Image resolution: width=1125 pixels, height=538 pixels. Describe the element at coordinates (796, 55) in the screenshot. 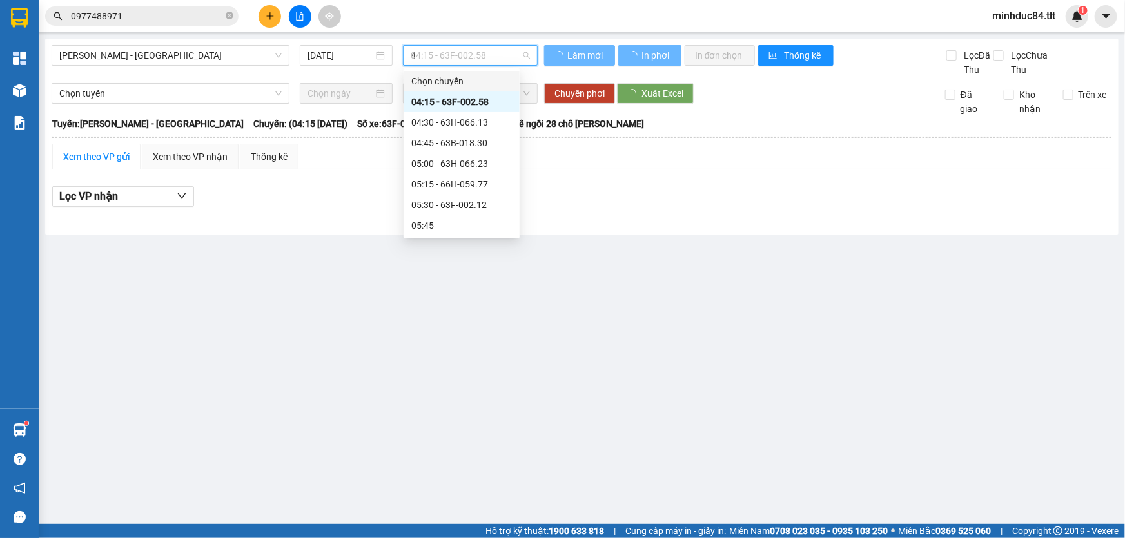

I see `button: bar-chartThống kê` at that location.